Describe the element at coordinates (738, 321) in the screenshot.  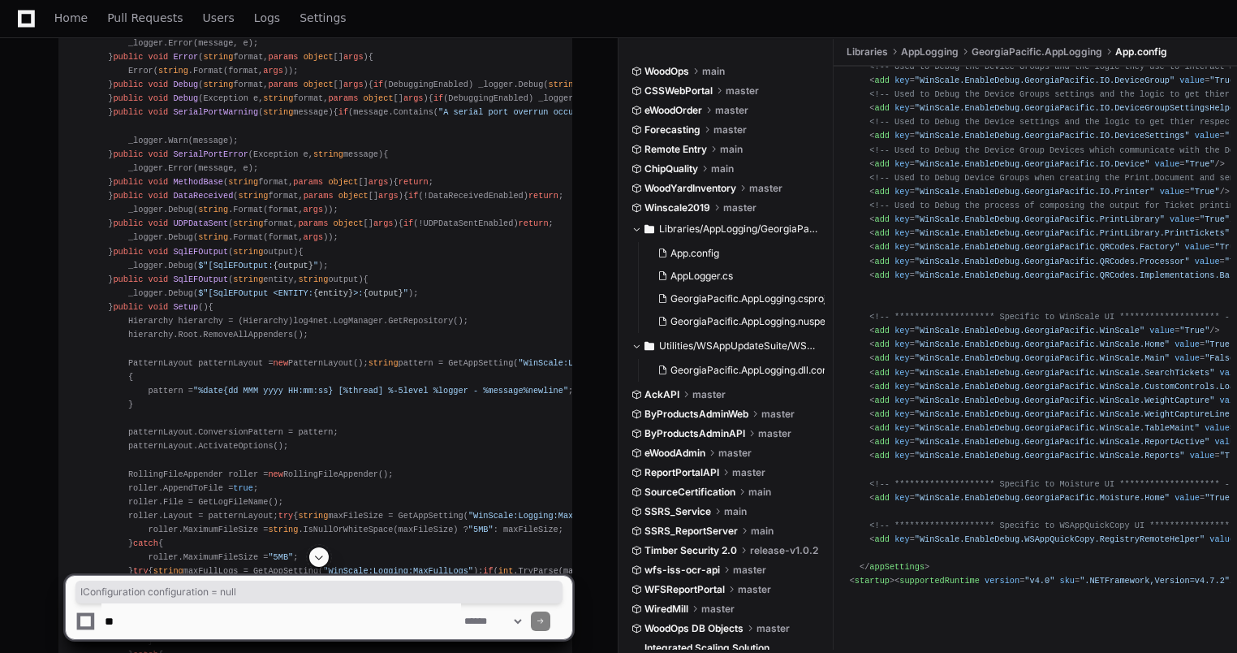
I see `button: GeorgiaPacific.AppLogging.nuspec` at that location.